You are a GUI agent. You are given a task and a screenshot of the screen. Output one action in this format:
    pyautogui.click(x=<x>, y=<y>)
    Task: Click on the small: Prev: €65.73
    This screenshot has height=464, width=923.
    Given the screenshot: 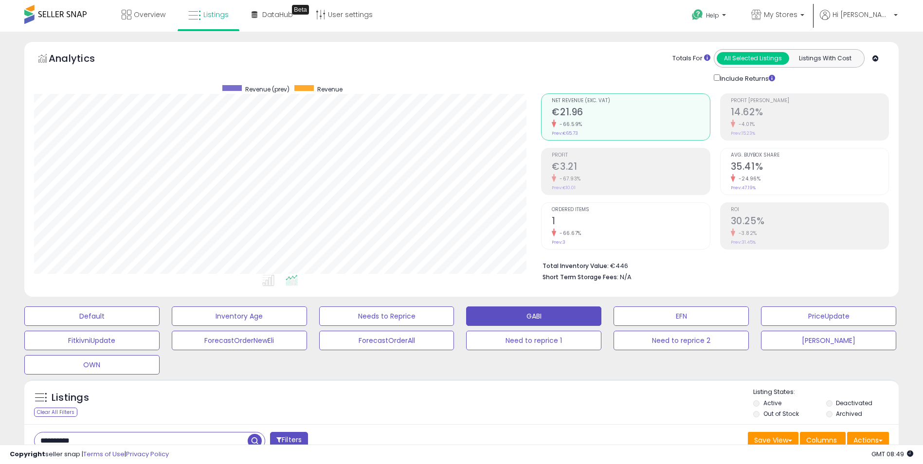 What is the action you would take?
    pyautogui.click(x=565, y=133)
    